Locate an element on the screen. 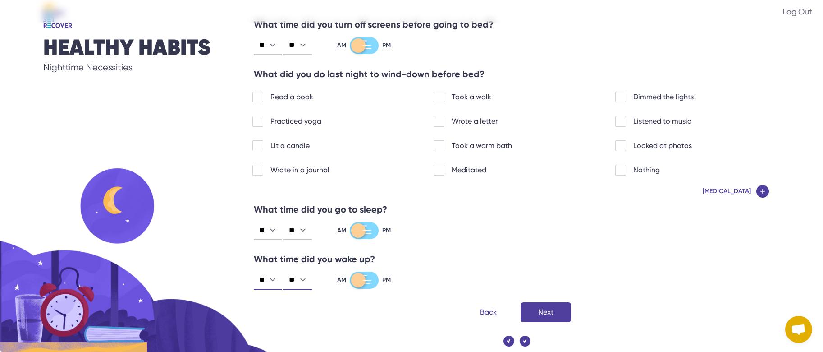 The image size is (823, 352). div: Listened to music is located at coordinates (662, 121).